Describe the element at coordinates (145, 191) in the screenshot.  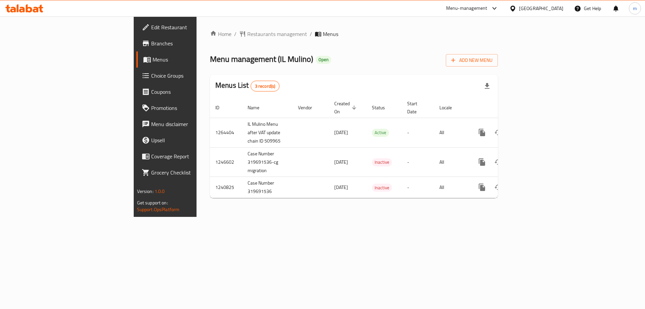
I see `span: Version:` at that location.